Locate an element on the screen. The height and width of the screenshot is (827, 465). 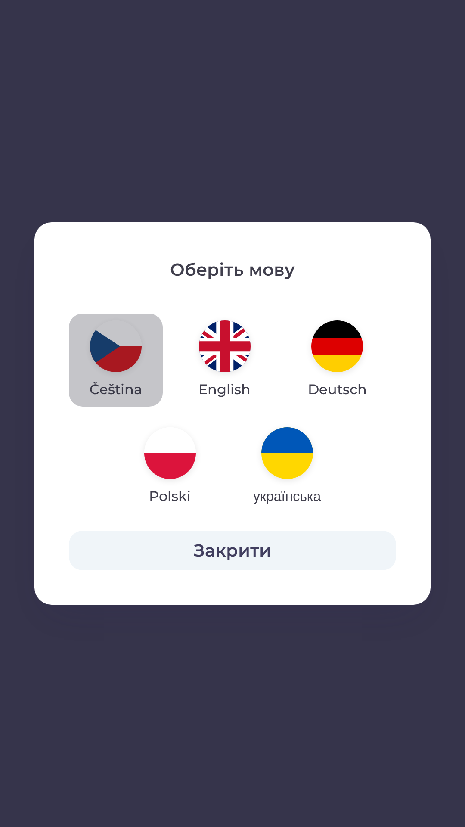
button: українська is located at coordinates (287, 467).